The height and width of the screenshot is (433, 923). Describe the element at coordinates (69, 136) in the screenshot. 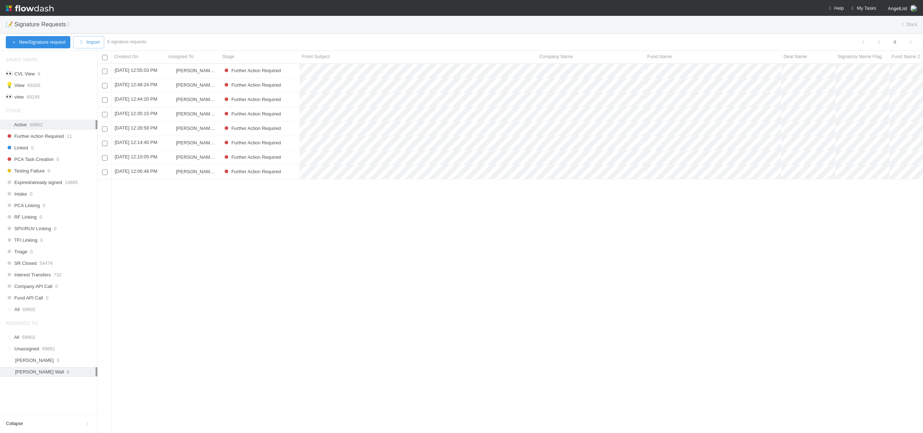

I see `span: 11` at that location.